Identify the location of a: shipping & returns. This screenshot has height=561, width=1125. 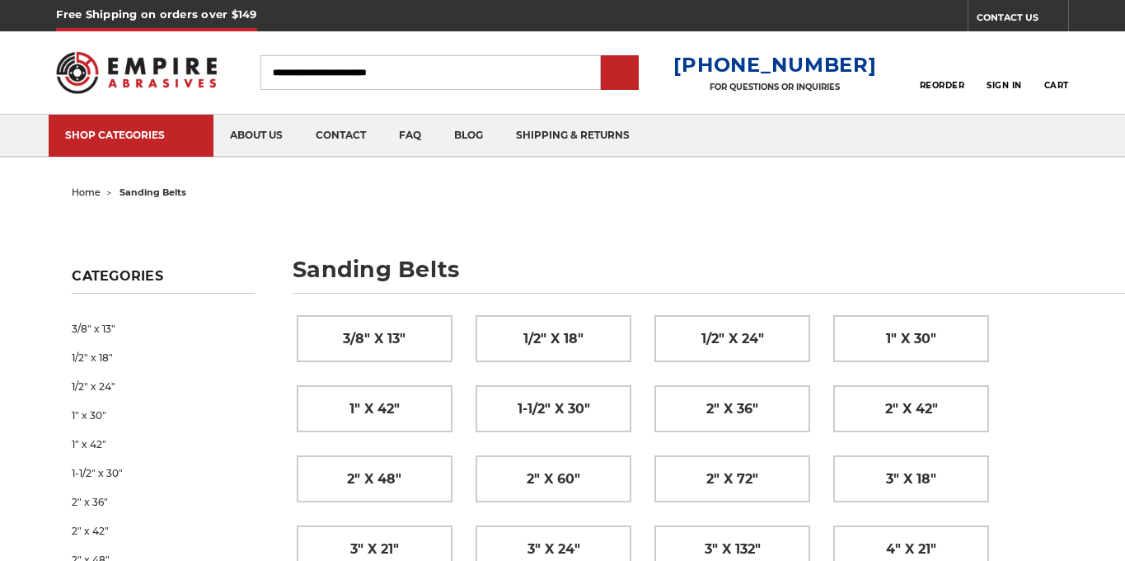
(573, 135).